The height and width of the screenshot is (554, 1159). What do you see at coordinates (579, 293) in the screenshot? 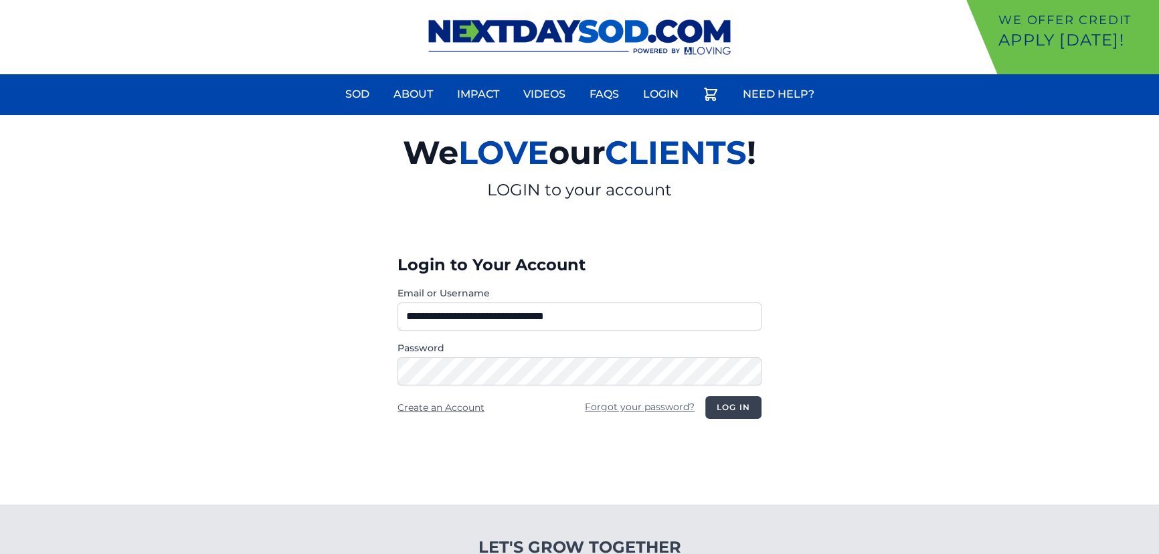
I see `label: Email or Username` at bounding box center [579, 293].